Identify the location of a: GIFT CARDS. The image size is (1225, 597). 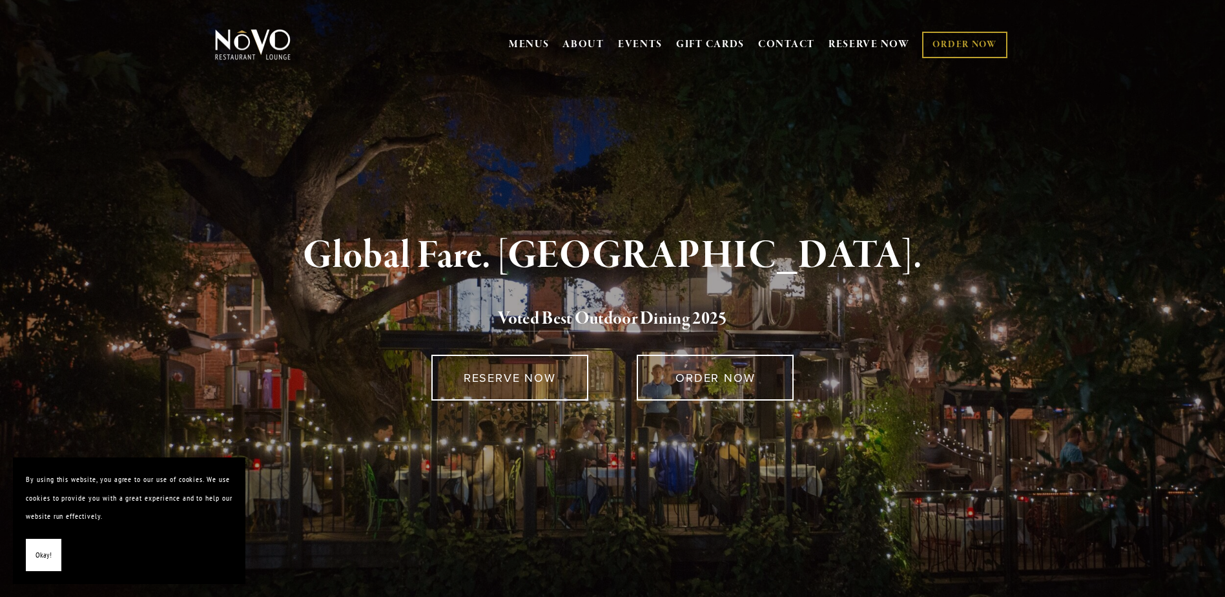
(711, 45).